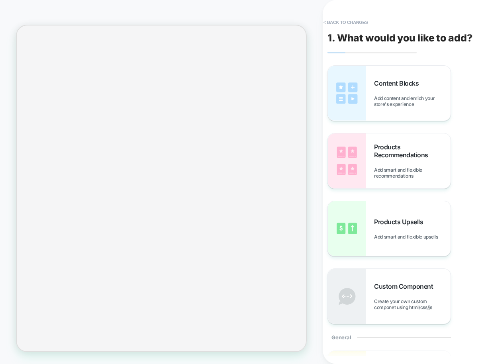  What do you see at coordinates (412, 151) in the screenshot?
I see `span: Products Recommendations` at bounding box center [412, 151].